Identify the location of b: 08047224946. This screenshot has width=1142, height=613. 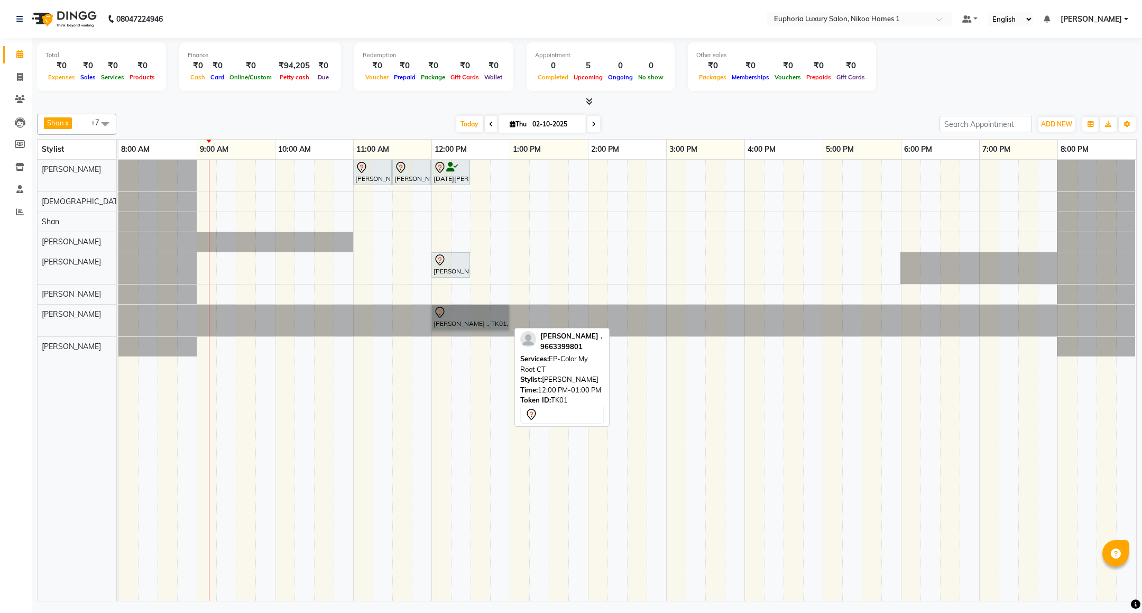
(140, 19).